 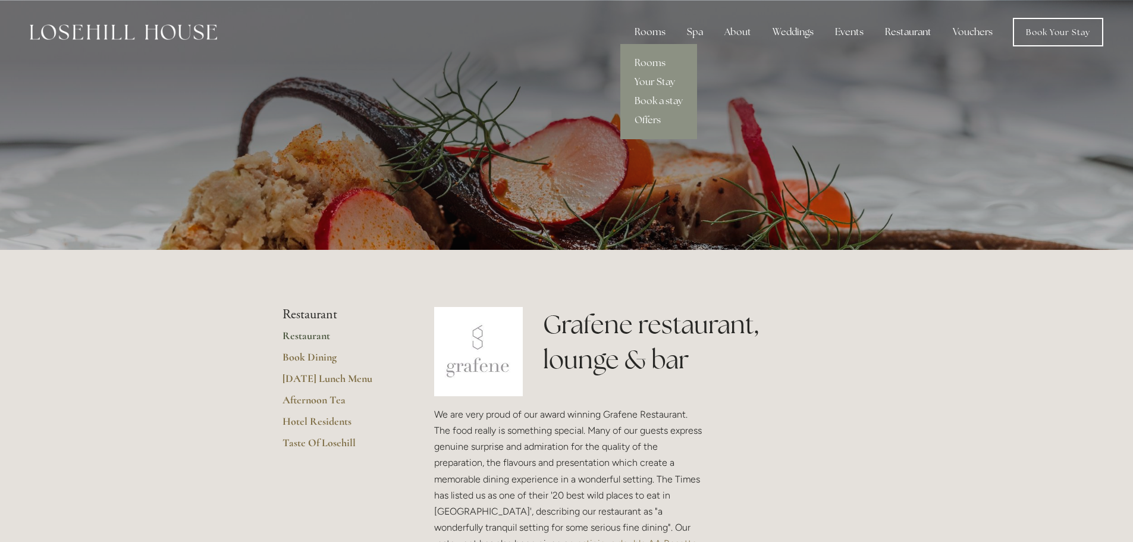 What do you see at coordinates (1058, 32) in the screenshot?
I see `a: Book Your Stay` at bounding box center [1058, 32].